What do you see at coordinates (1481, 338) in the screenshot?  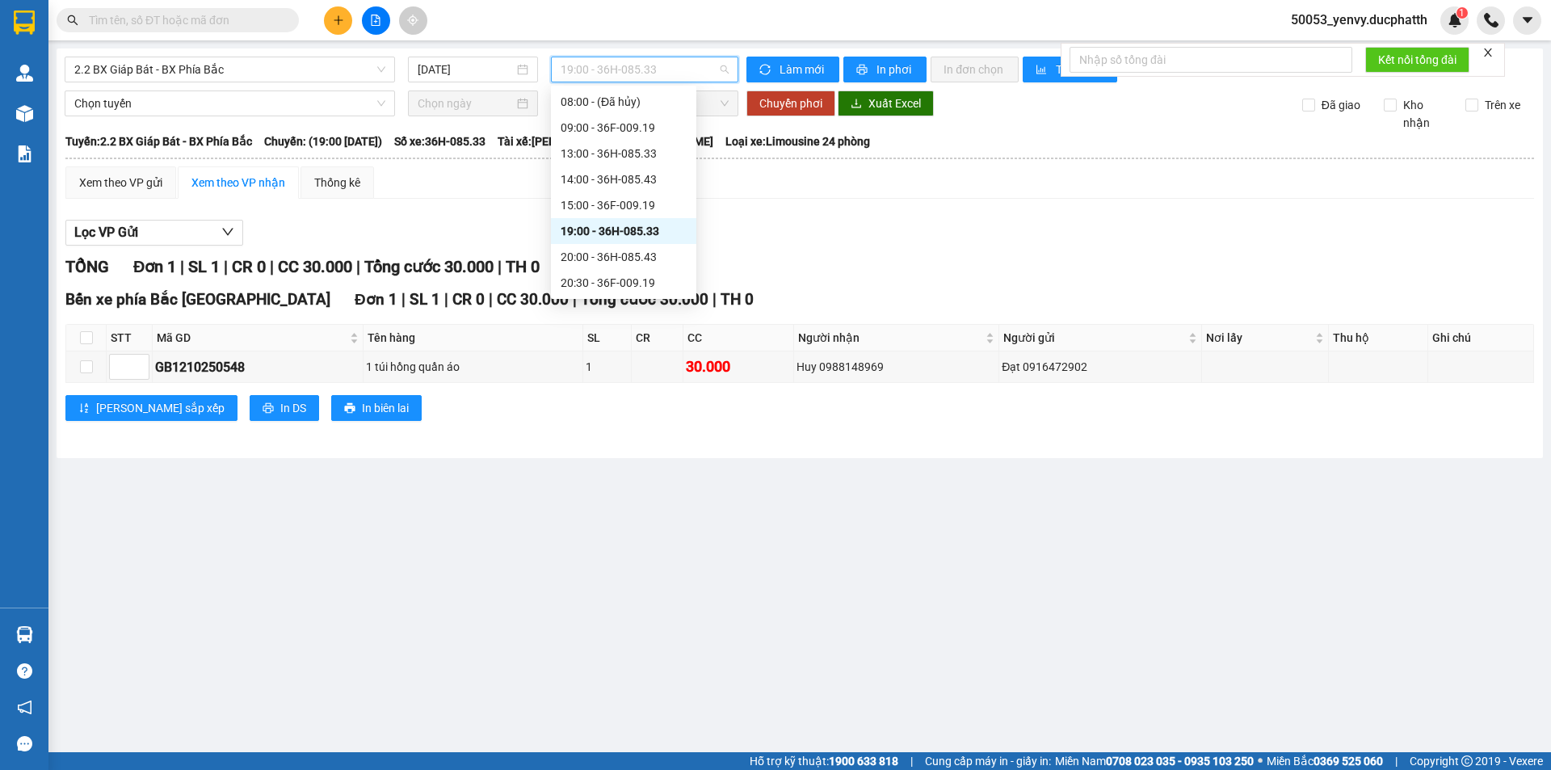 I see `th: Ghi chú` at bounding box center [1481, 338].